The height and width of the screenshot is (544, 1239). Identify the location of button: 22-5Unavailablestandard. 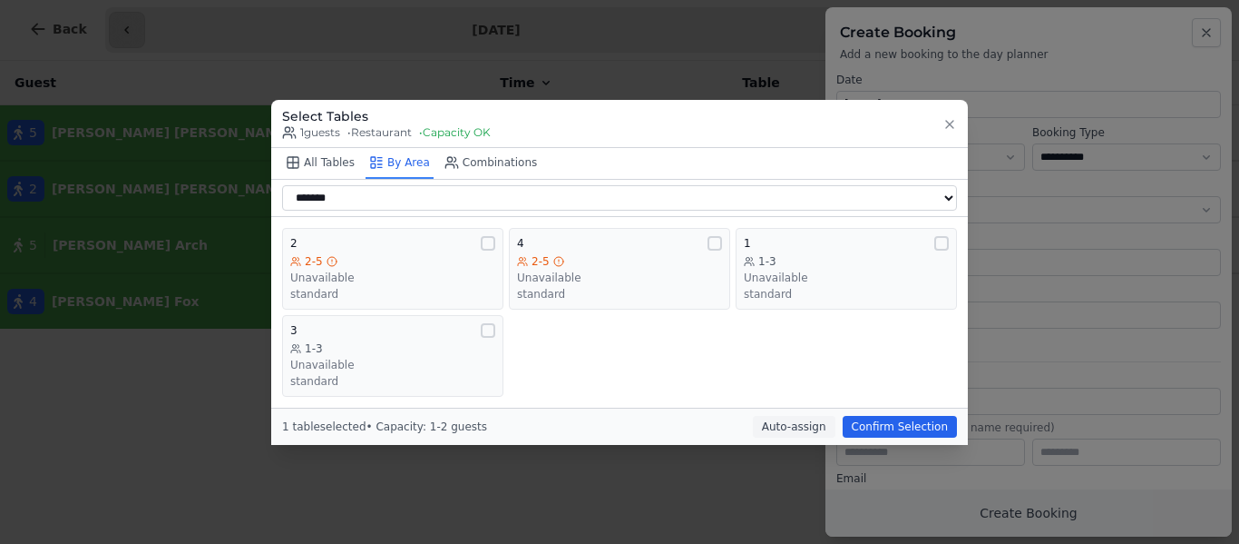
(393, 269).